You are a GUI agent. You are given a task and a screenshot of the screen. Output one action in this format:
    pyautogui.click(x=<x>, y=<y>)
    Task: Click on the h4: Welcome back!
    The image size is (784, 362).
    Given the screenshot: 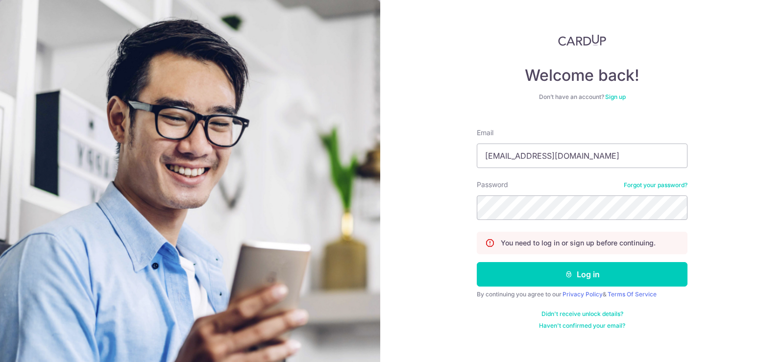 What is the action you would take?
    pyautogui.click(x=582, y=75)
    